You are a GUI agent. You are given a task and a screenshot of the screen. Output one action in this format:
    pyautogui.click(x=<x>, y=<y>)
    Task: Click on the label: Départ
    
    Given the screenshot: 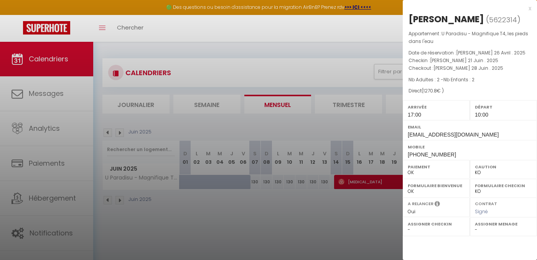 What is the action you would take?
    pyautogui.click(x=503, y=107)
    